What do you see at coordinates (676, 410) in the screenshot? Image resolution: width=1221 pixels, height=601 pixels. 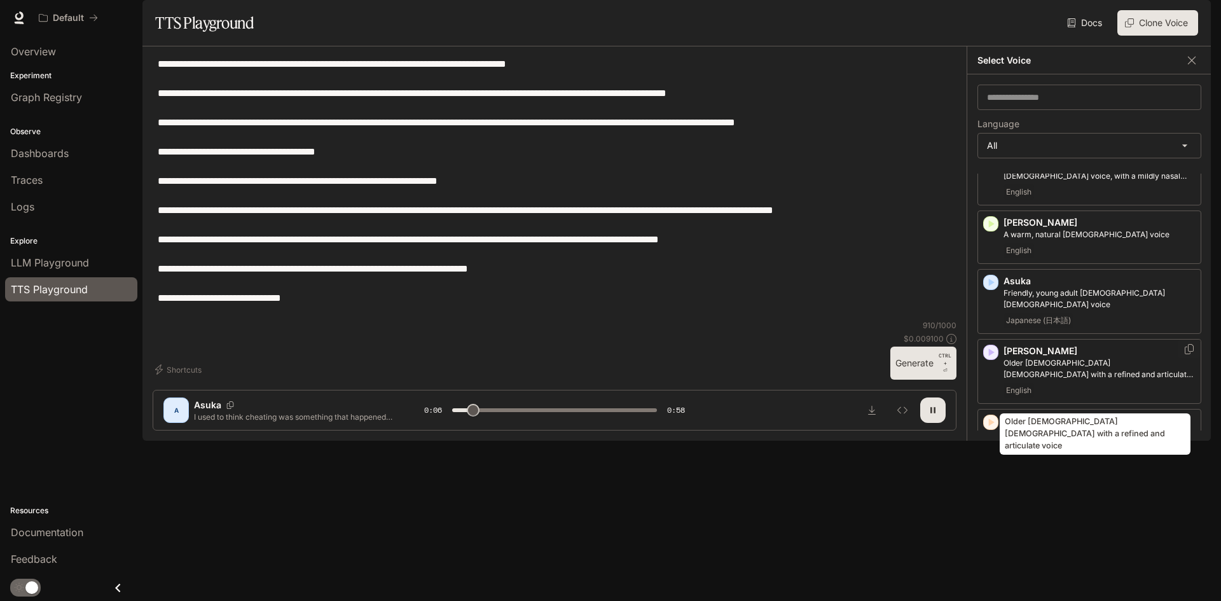 I see `span: 0:58` at bounding box center [676, 410].